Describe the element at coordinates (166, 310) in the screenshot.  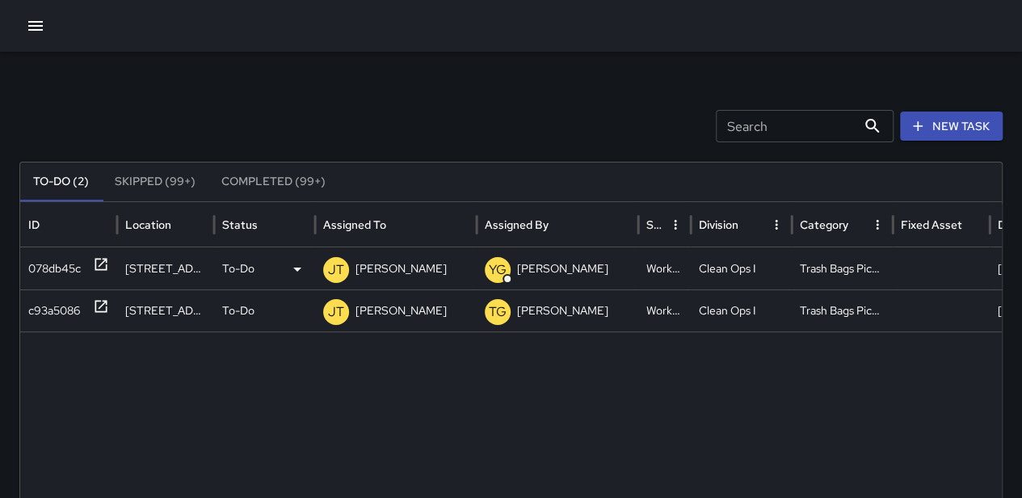
I see `div: 201 Jones Street` at that location.